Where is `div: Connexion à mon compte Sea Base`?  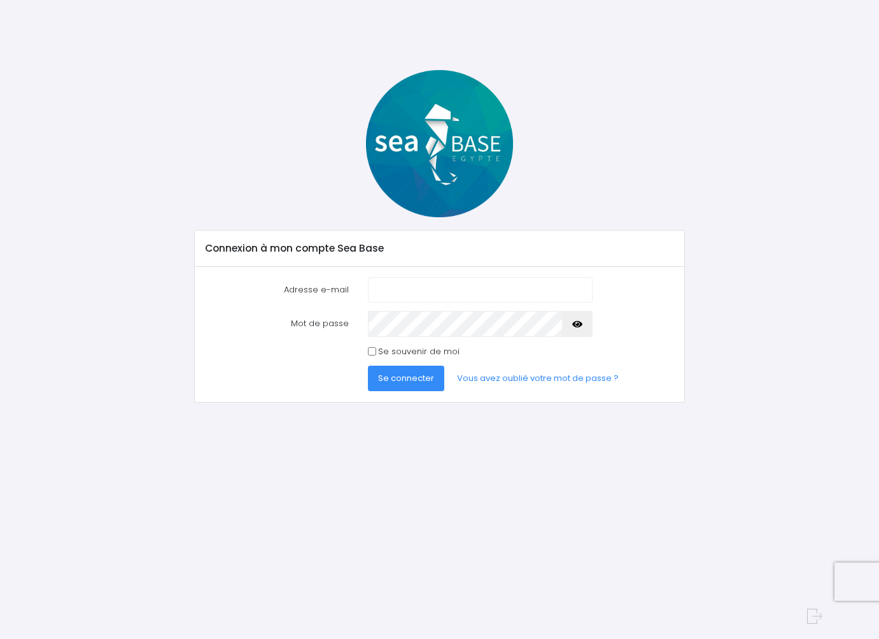
div: Connexion à mon compte Sea Base is located at coordinates (439, 248).